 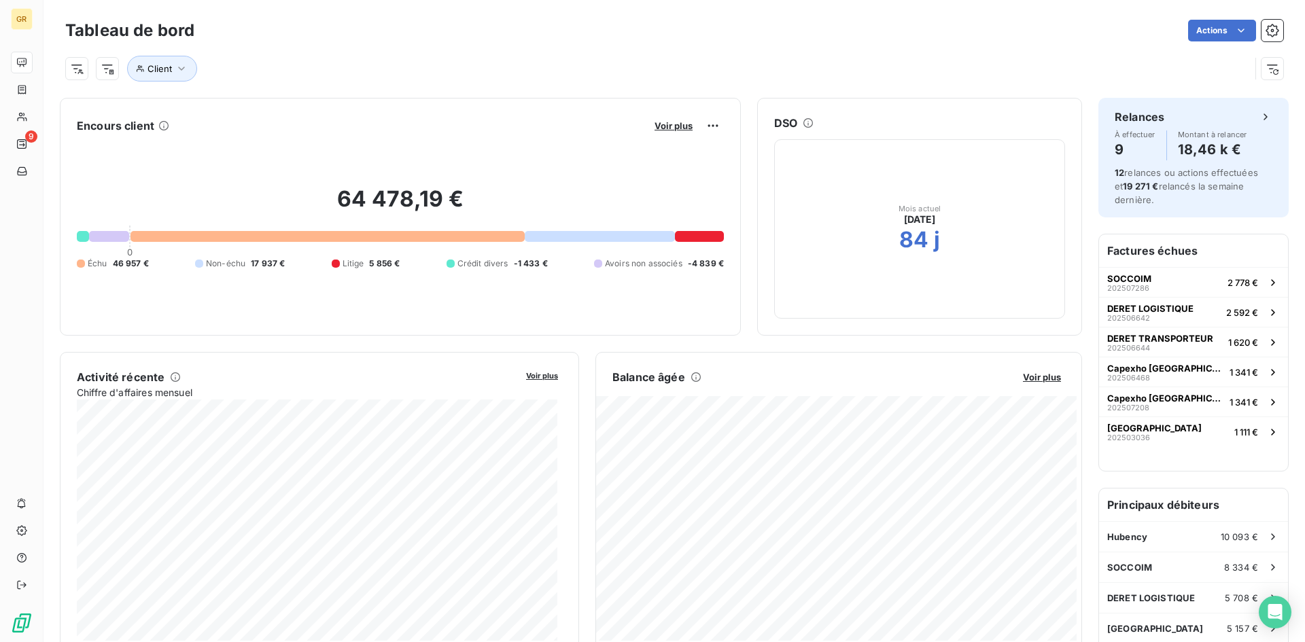 I want to click on span: 0, so click(x=130, y=252).